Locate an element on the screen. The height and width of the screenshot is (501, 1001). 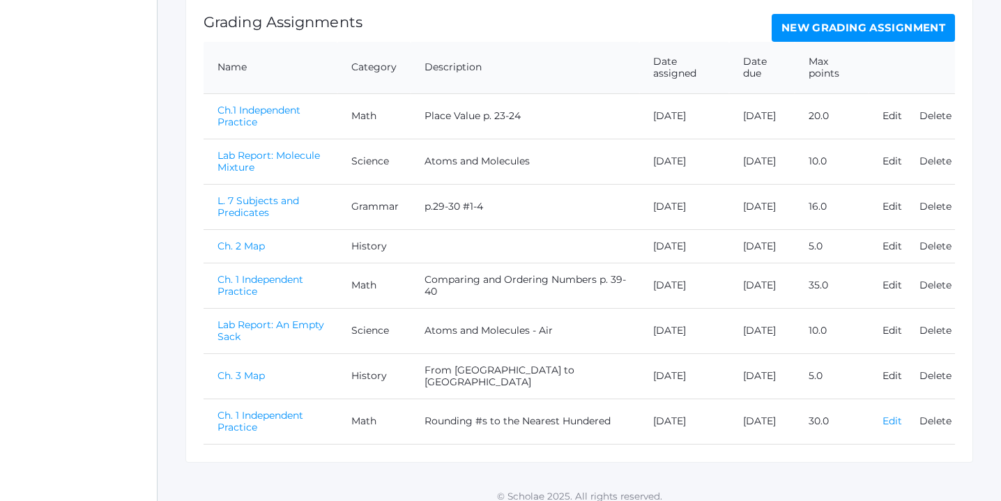
a: Ch. 3 Map is located at coordinates (241, 376).